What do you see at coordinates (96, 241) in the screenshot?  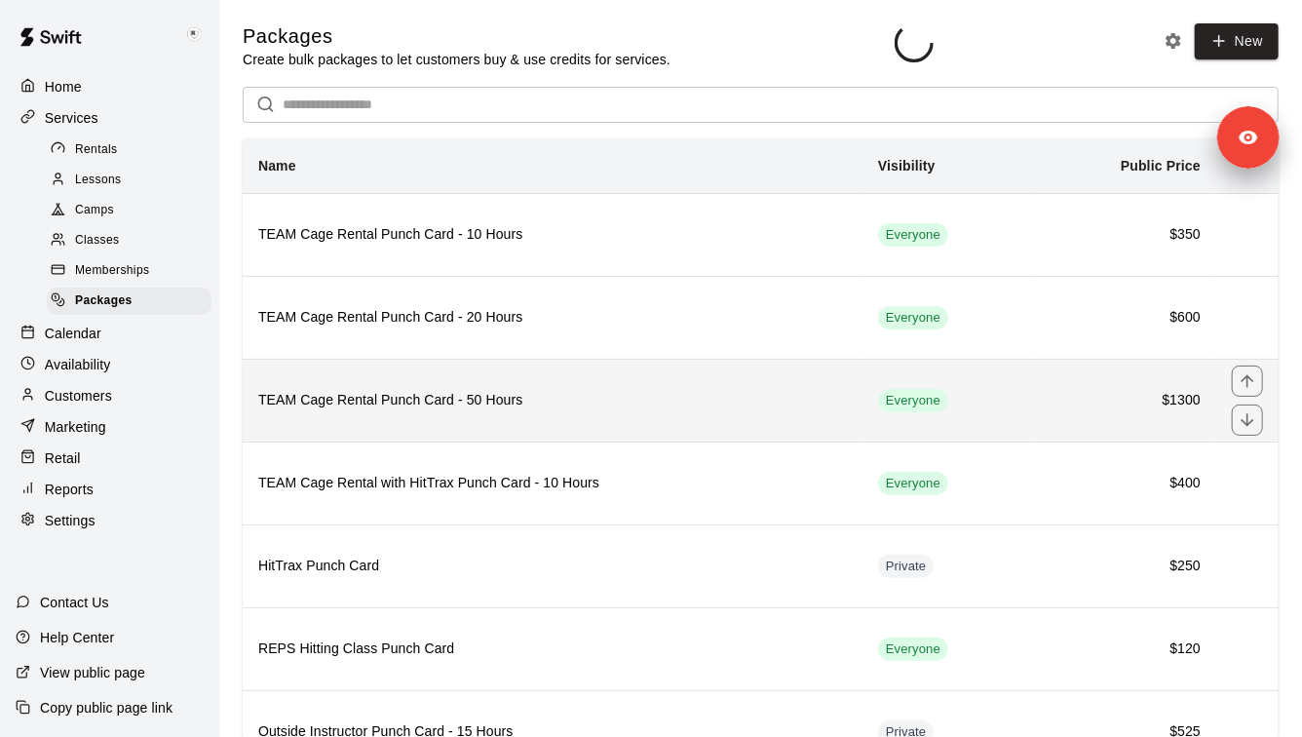 I see `span: Classes` at bounding box center [96, 241].